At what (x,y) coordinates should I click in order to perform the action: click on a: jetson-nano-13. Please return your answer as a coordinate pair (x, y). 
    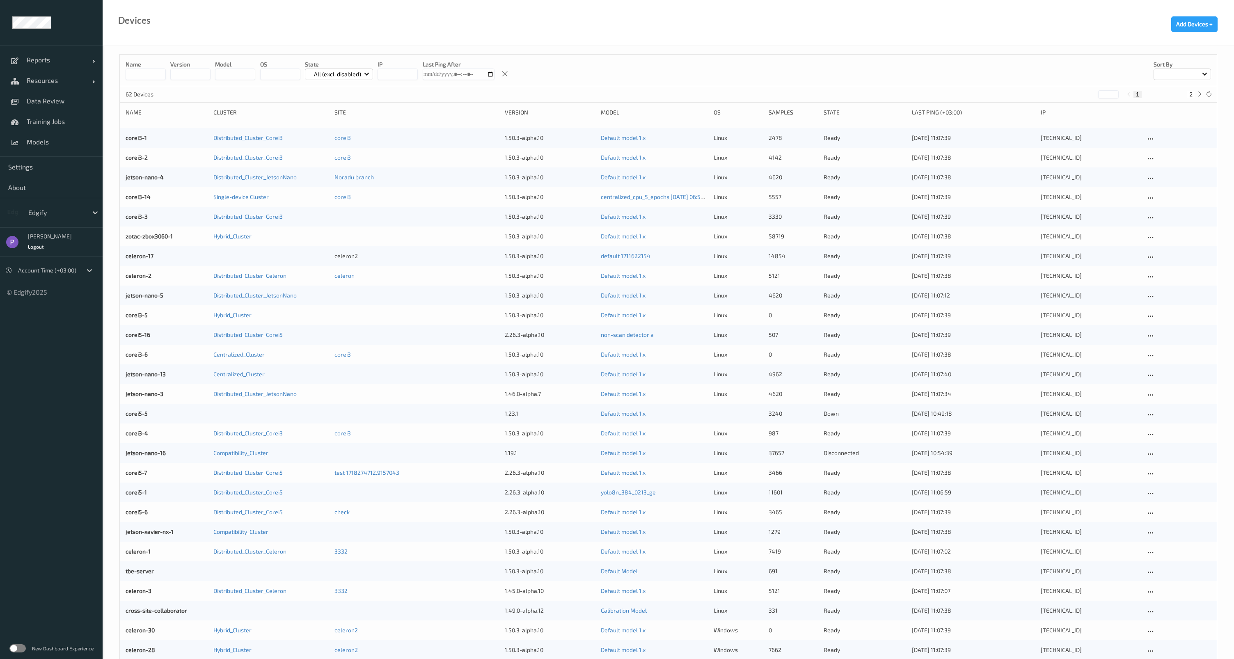
    Looking at the image, I should click on (146, 374).